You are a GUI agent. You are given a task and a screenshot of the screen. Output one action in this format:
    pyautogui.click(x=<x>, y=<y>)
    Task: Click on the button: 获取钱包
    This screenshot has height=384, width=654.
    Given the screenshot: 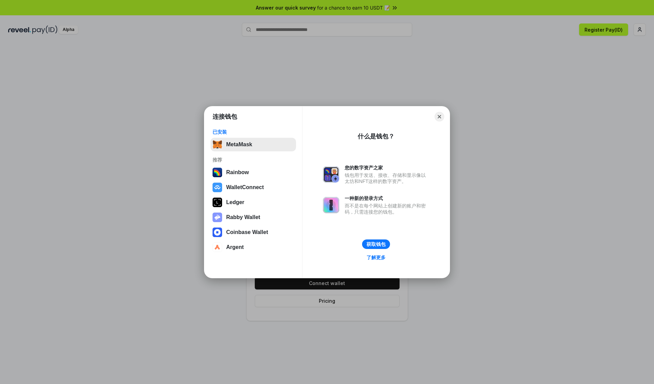 What is the action you would take?
    pyautogui.click(x=376, y=244)
    